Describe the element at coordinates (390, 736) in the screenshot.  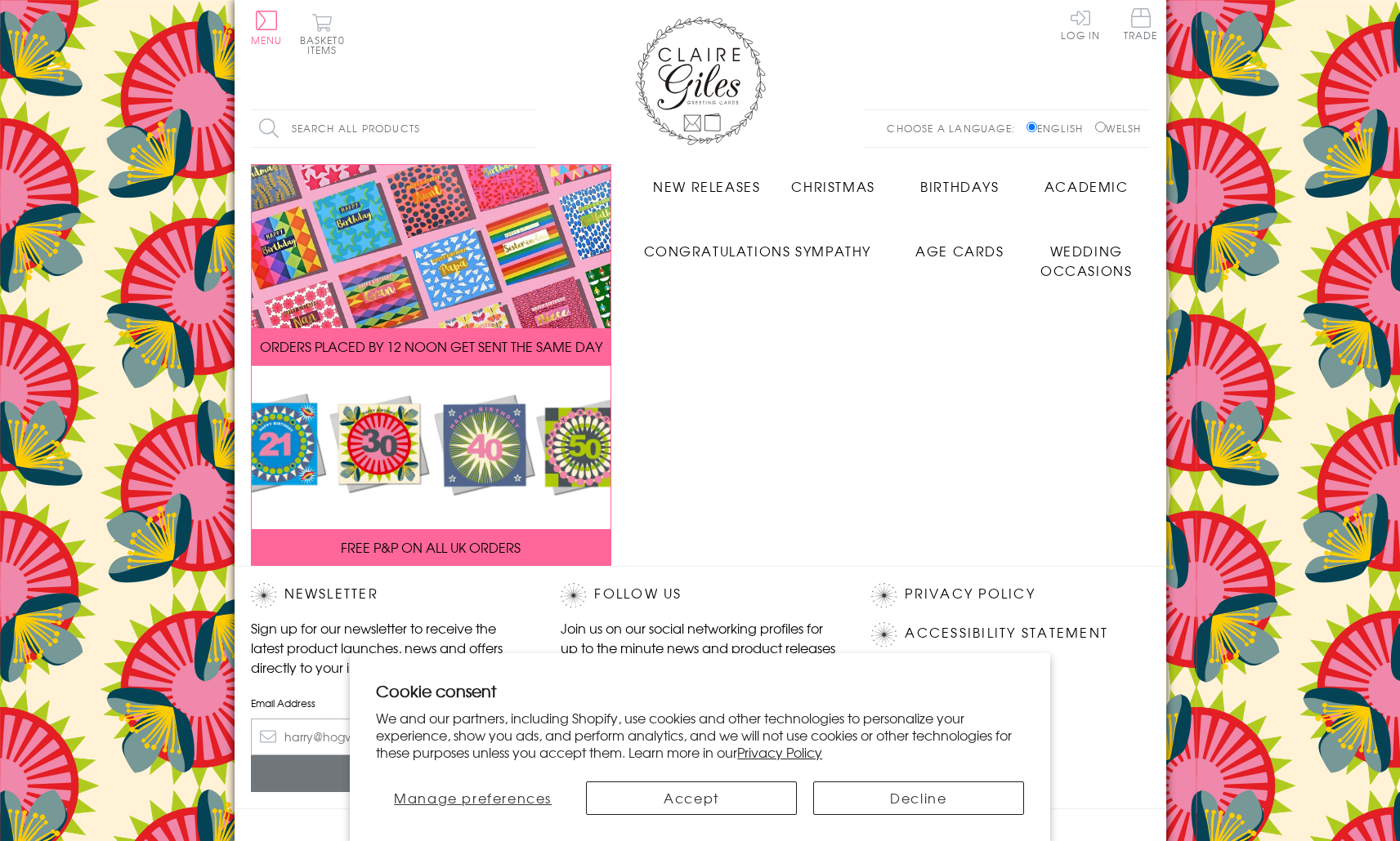
I see `input: harry@hogwarts.edu` at that location.